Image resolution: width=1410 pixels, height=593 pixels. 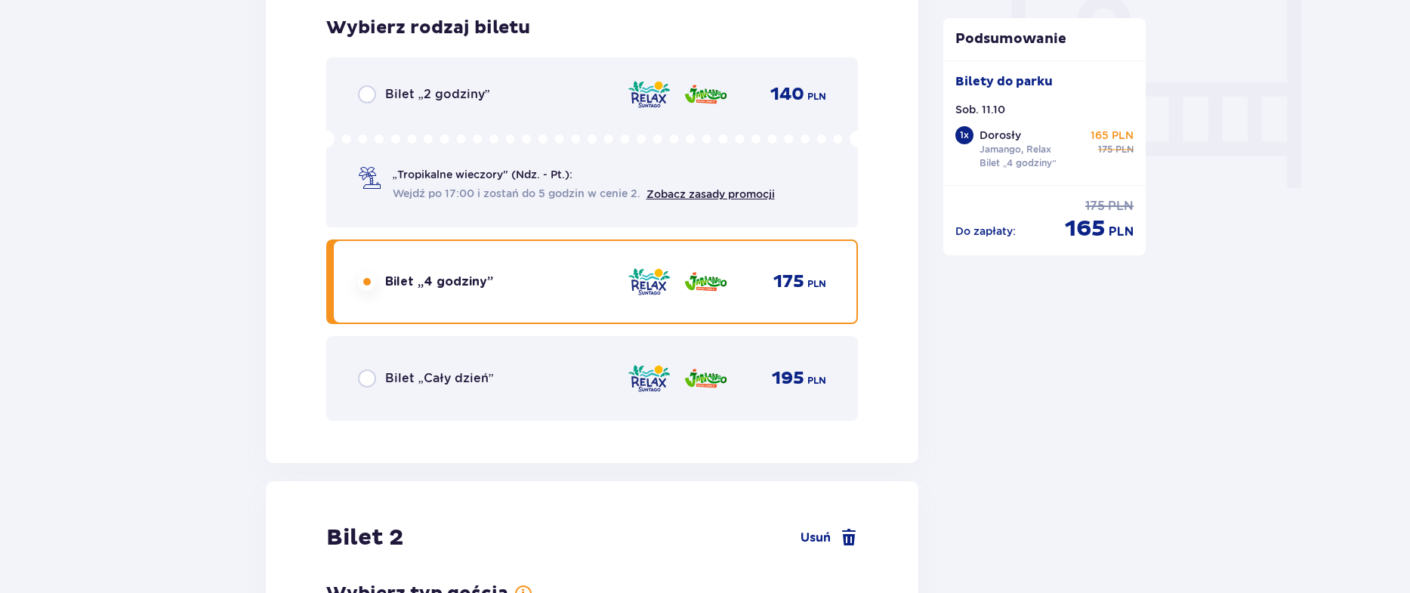 I want to click on p: Do zapłaty :, so click(x=986, y=231).